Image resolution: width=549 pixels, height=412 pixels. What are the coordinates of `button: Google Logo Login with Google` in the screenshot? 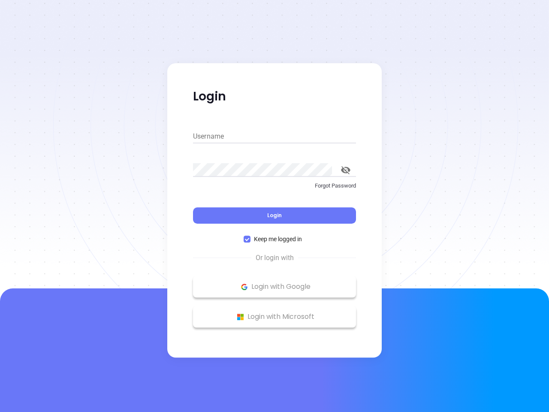 It's located at (275, 287).